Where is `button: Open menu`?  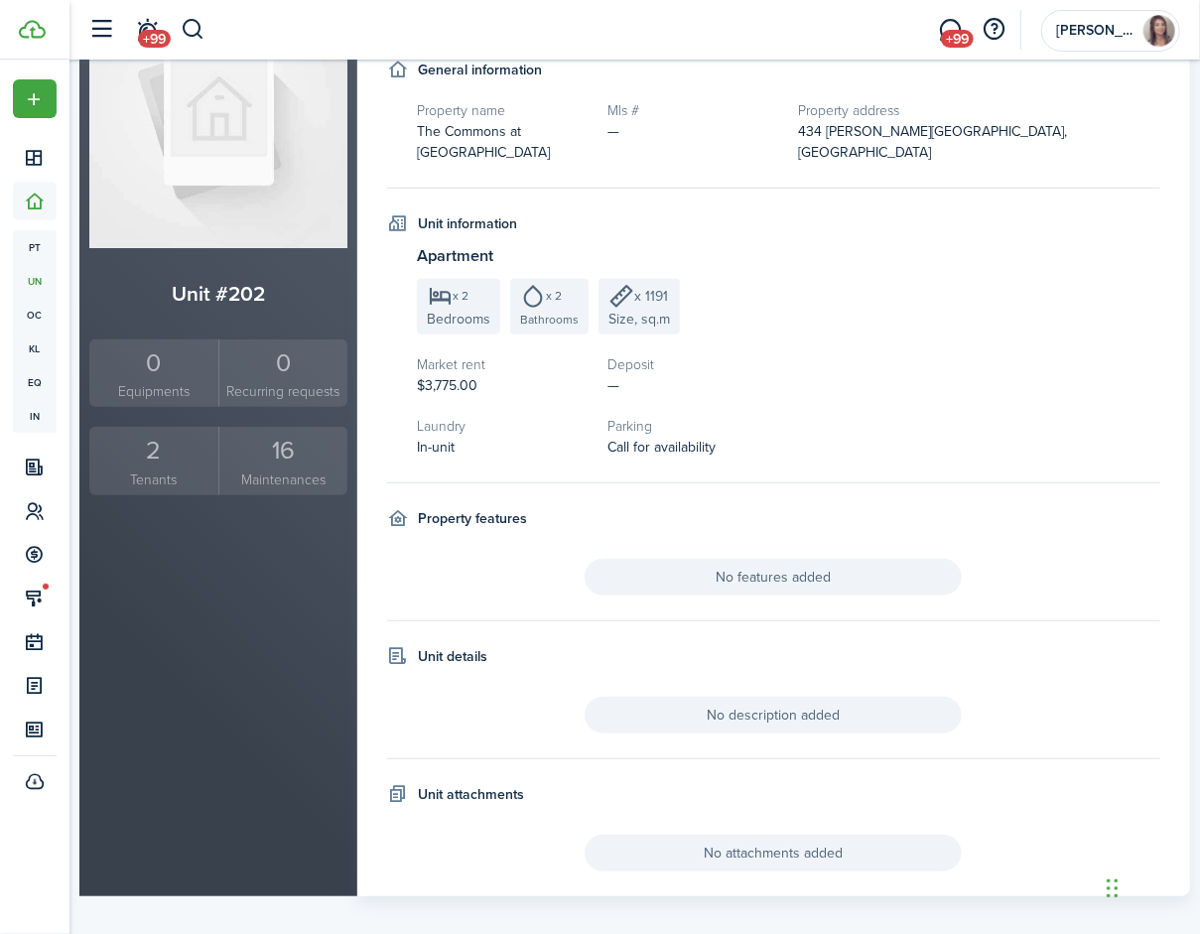 button: Open menu is located at coordinates (35, 98).